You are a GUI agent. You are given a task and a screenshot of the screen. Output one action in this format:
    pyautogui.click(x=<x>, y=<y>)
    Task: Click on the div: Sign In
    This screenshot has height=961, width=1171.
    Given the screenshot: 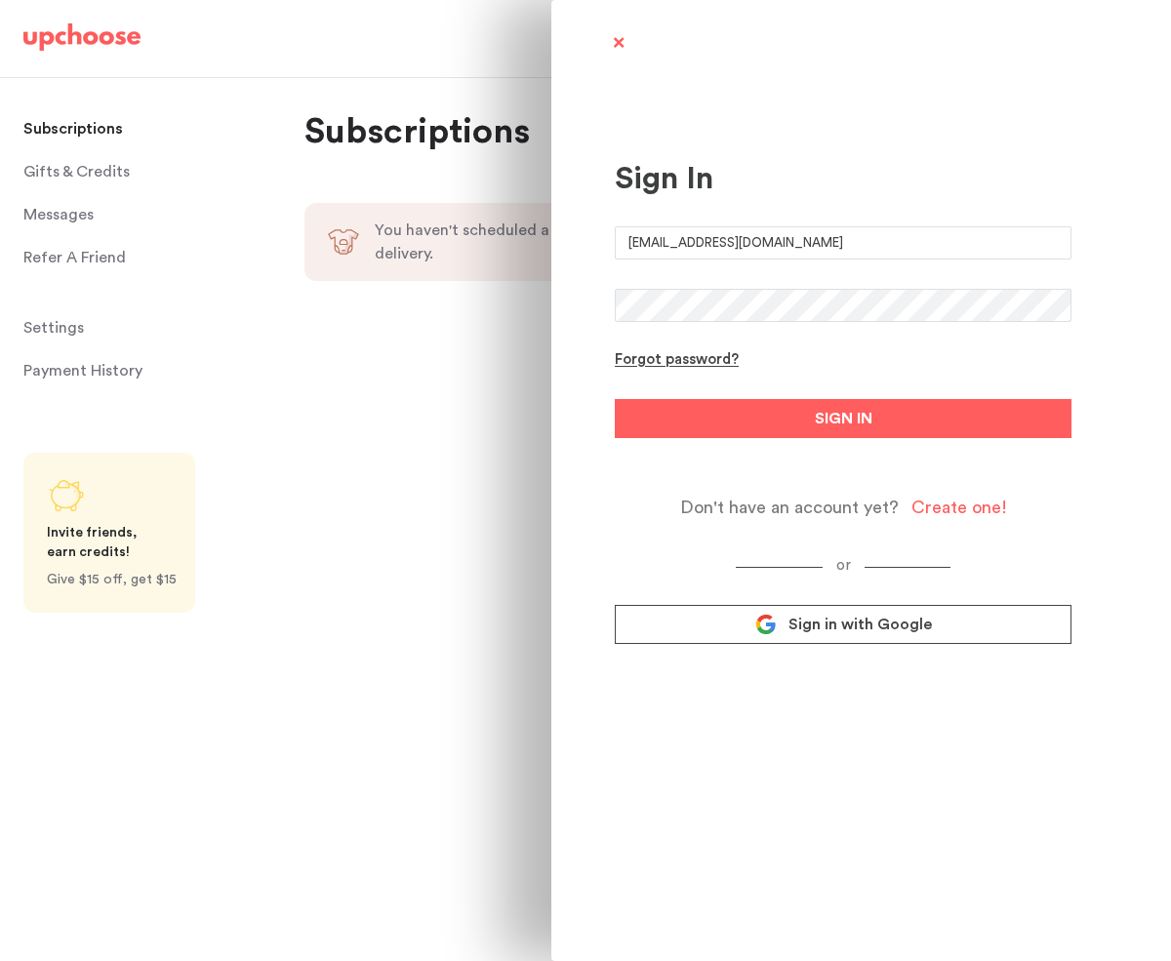 What is the action you would take?
    pyautogui.click(x=843, y=179)
    